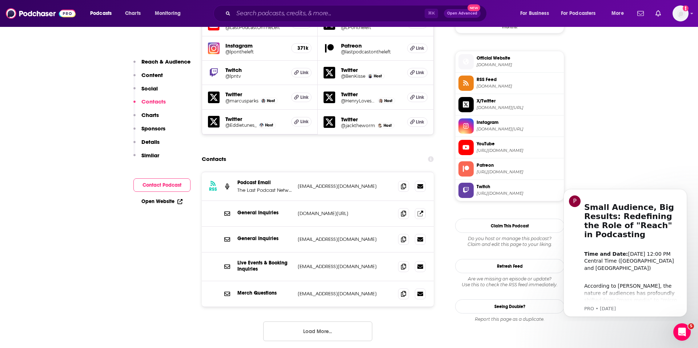 The height and width of the screenshot is (348, 698). Describe the element at coordinates (162, 201) in the screenshot. I see `a: Open Website` at that location.